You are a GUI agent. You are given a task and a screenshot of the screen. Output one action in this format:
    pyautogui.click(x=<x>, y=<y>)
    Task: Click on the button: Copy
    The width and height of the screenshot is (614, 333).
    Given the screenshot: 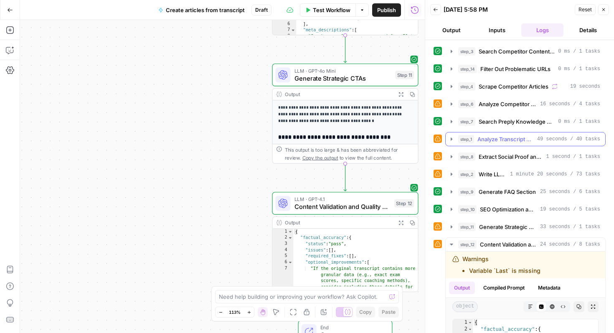 What is the action you would take?
    pyautogui.click(x=366, y=312)
    